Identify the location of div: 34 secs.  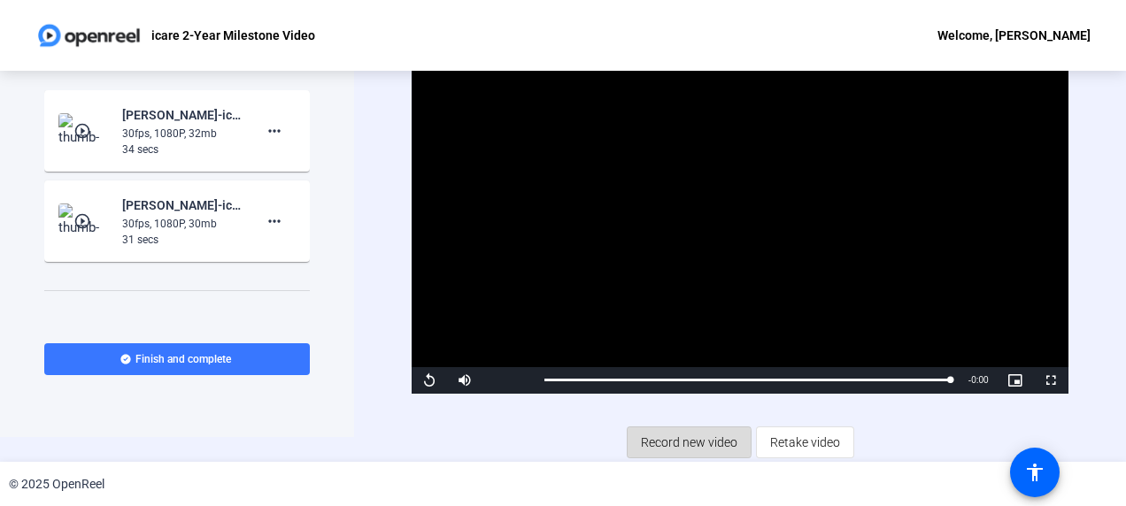
(181, 150).